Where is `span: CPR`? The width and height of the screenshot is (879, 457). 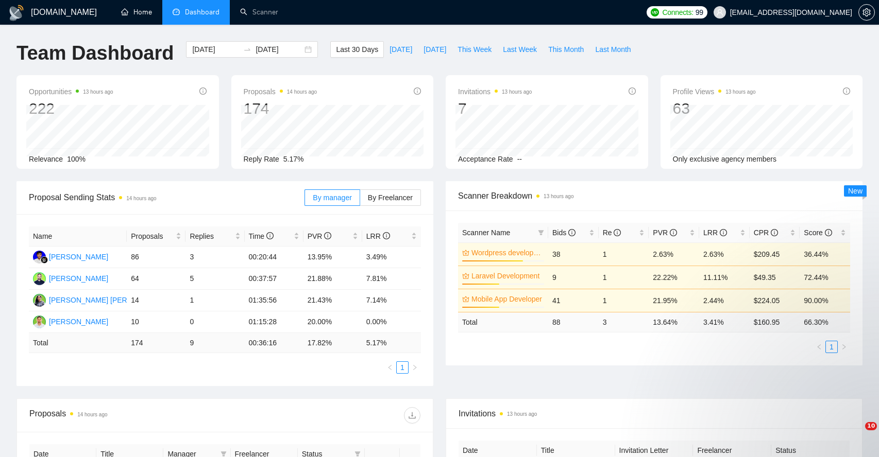
span: CPR is located at coordinates (765, 233).